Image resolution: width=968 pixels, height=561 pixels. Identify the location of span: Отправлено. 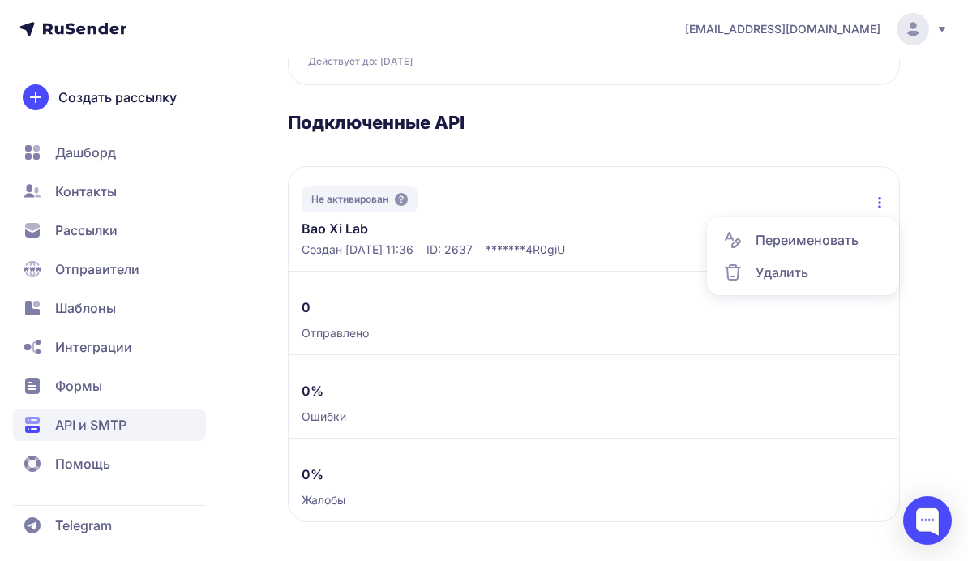
(335, 333).